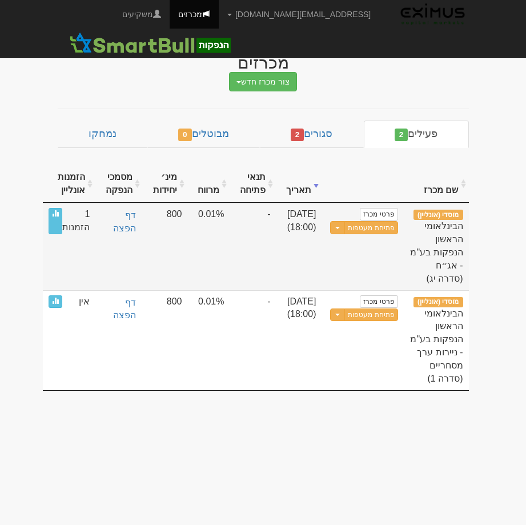 The image size is (526, 525). I want to click on span: הבינלאומי הראשון הנפקות בע"מ - אג״ח (סדרה יג), so click(437, 252).